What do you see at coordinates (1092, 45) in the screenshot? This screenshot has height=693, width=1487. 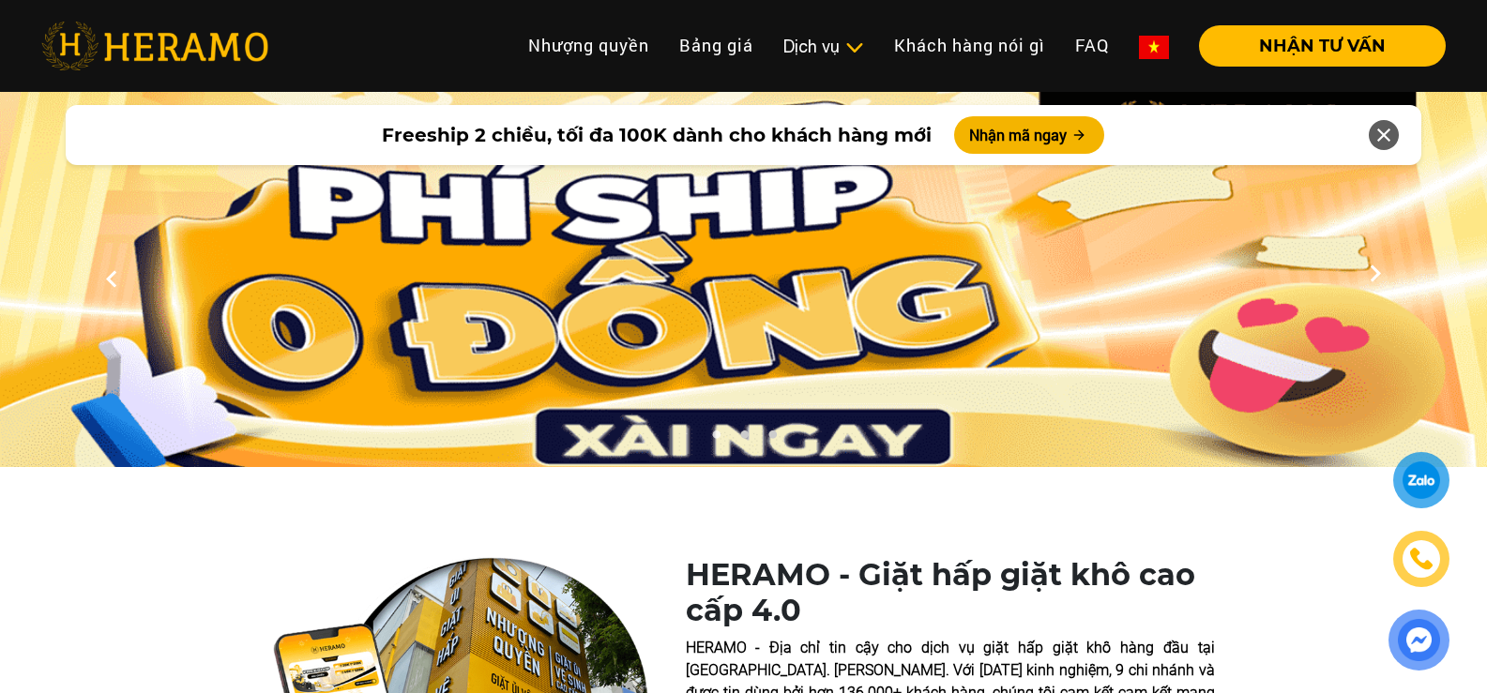 I see `a: FAQ` at bounding box center [1092, 45].